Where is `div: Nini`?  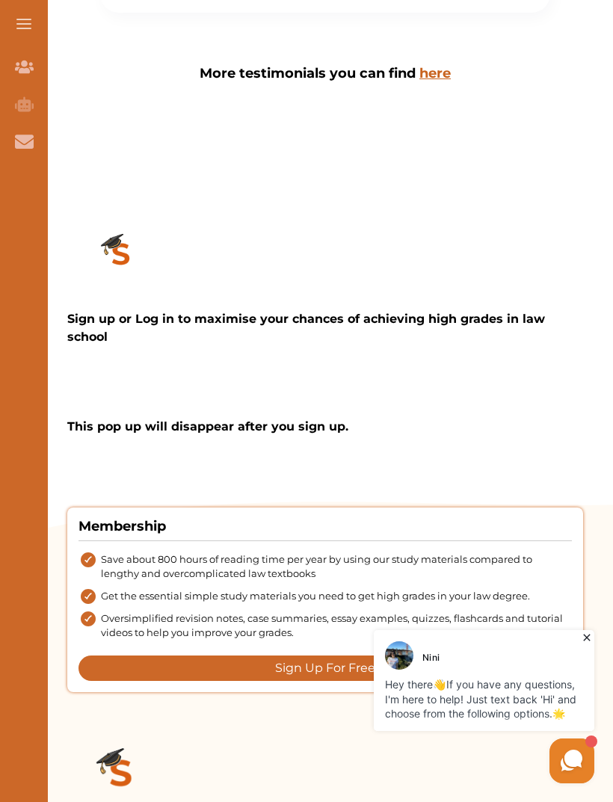
div: Nini is located at coordinates (176, 32).